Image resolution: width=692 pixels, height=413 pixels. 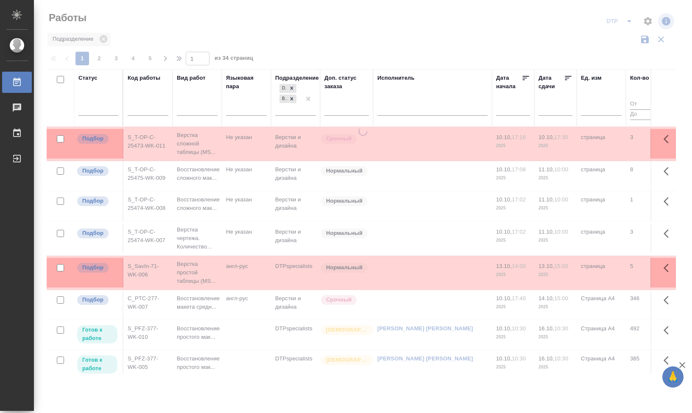 What do you see at coordinates (297, 78) in the screenshot?
I see `div: Подразделение` at bounding box center [297, 78].